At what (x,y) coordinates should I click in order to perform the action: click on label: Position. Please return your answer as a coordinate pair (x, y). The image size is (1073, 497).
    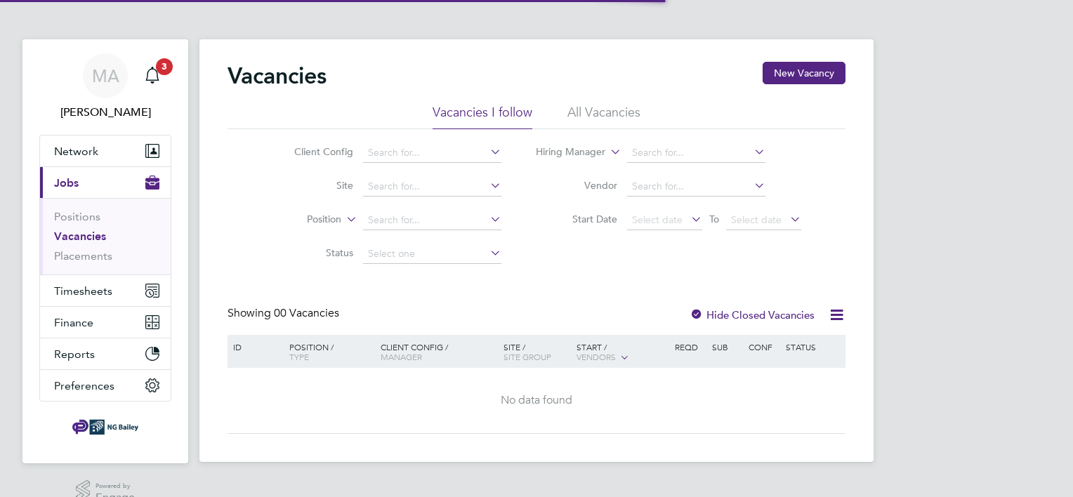
    Looking at the image, I should click on (301, 220).